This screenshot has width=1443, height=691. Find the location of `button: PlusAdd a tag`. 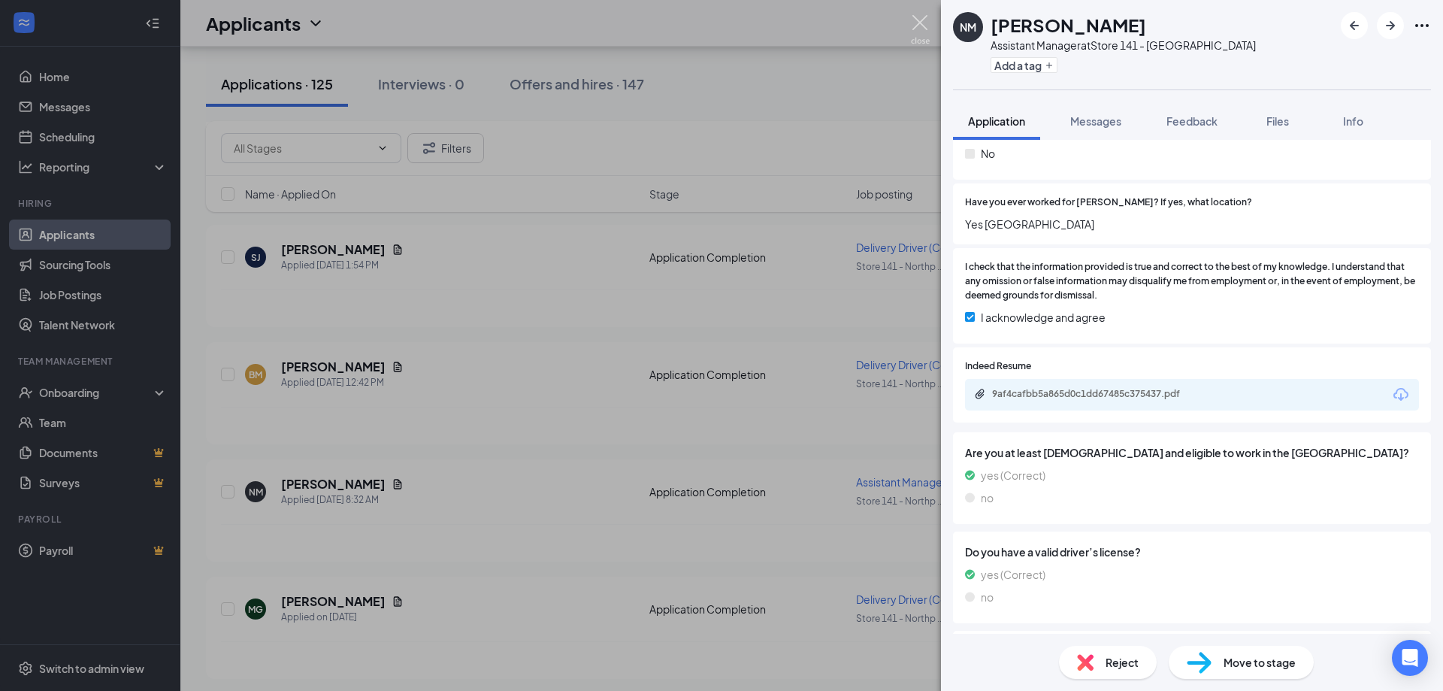

button: PlusAdd a tag is located at coordinates (1024, 65).